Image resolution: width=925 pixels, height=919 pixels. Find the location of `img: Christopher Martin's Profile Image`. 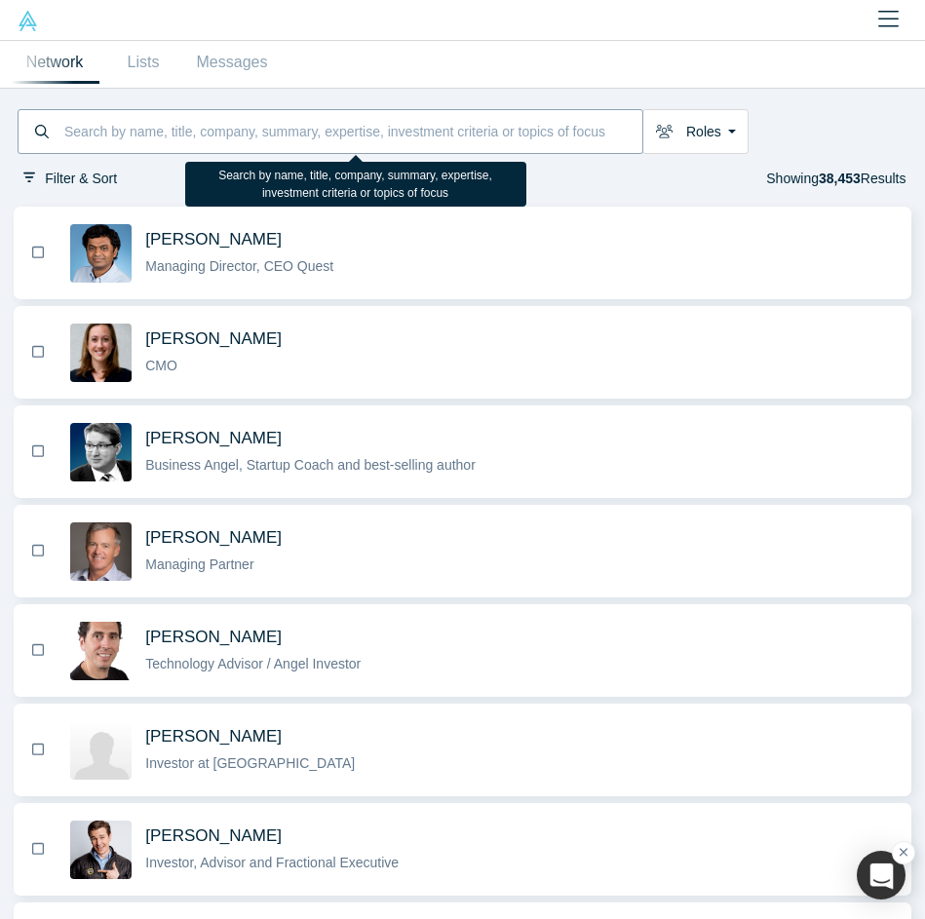

img: Christopher Martin's Profile Image is located at coordinates (100, 850).